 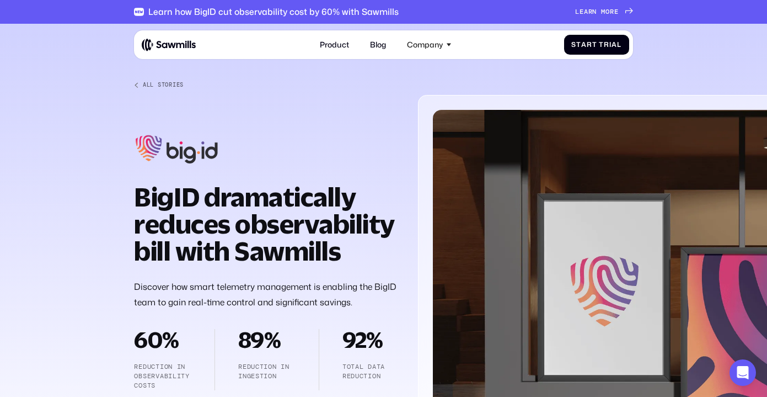 What do you see at coordinates (604, 12) in the screenshot?
I see `a: Learnmore` at bounding box center [604, 12].